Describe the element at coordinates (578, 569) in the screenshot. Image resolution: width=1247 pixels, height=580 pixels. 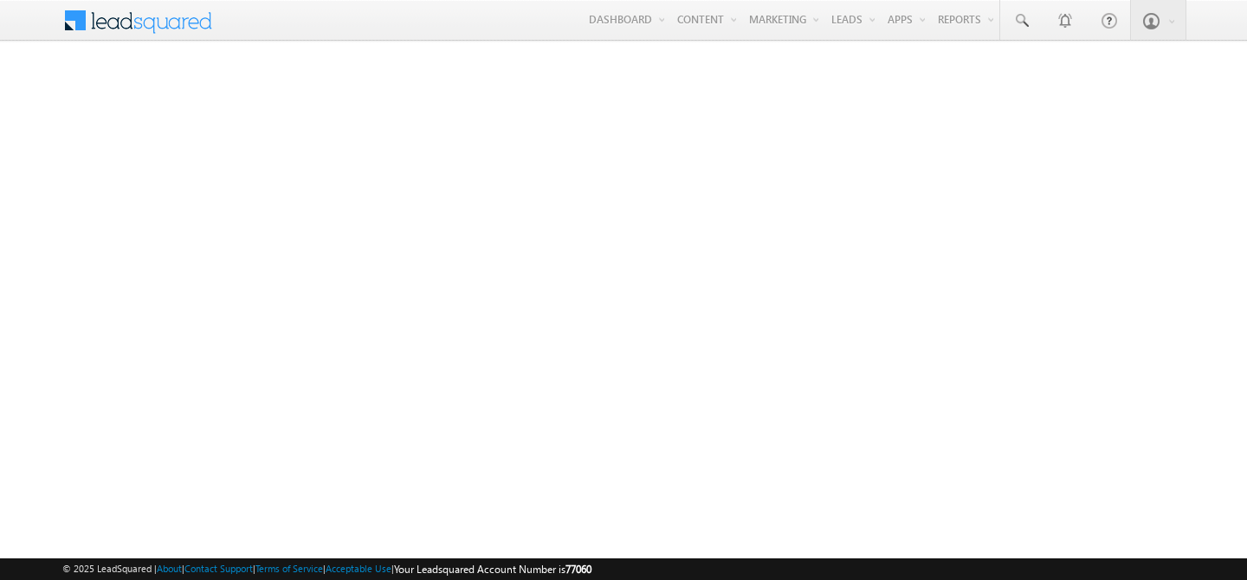
I see `span: 77060` at that location.